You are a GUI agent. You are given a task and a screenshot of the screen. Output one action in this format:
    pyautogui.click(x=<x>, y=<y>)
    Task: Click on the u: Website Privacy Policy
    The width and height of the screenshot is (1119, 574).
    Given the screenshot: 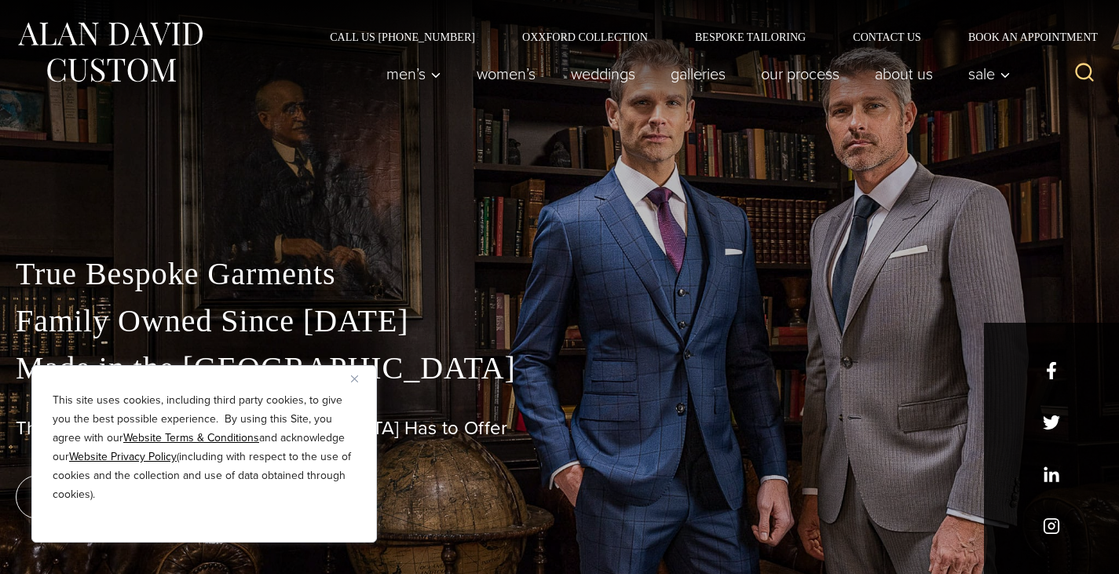 What is the action you would take?
    pyautogui.click(x=122, y=456)
    